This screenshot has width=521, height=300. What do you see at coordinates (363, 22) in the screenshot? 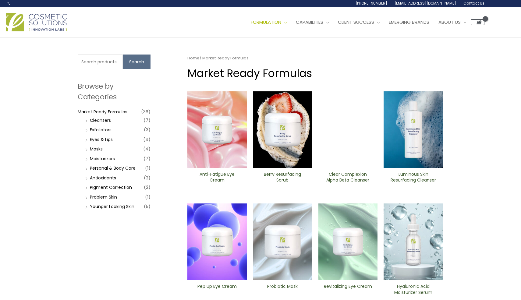
I see `nav: Site Navigation` at bounding box center [363, 22].